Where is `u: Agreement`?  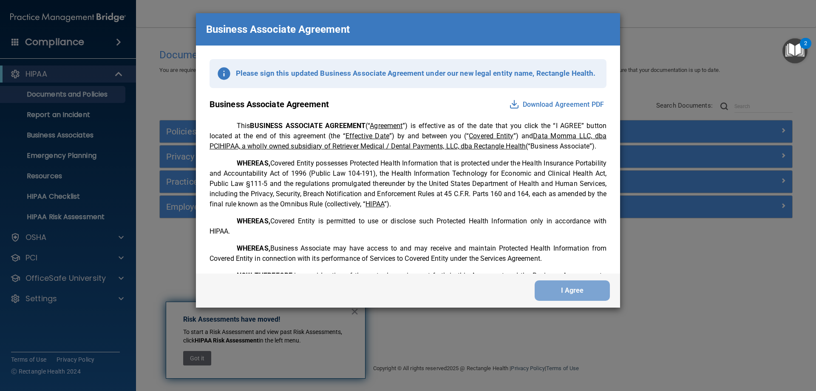 u: Agreement is located at coordinates (386, 125).